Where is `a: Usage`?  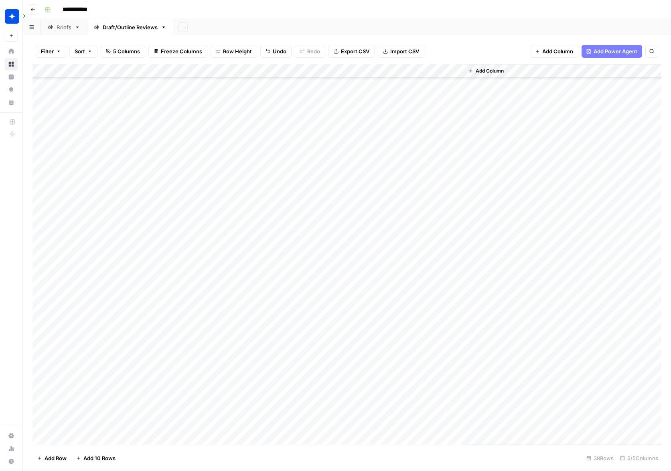
a: Usage is located at coordinates (11, 449).